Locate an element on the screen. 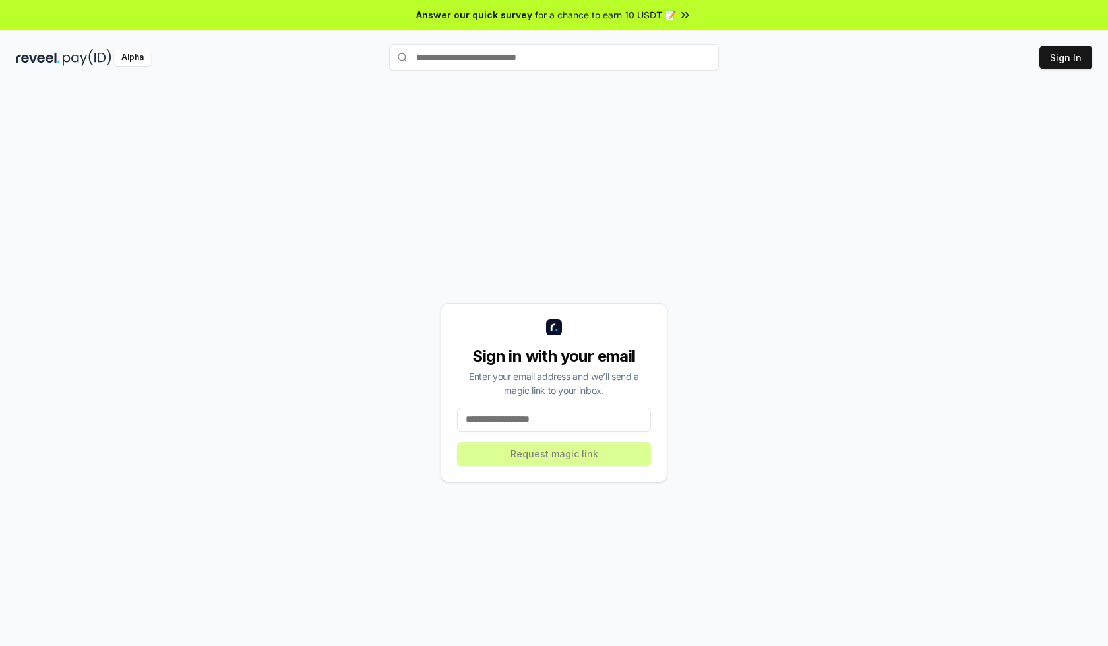 The image size is (1108, 646). div: Enter your email address and we’ll send a magic link to your inbox. is located at coordinates (554, 383).